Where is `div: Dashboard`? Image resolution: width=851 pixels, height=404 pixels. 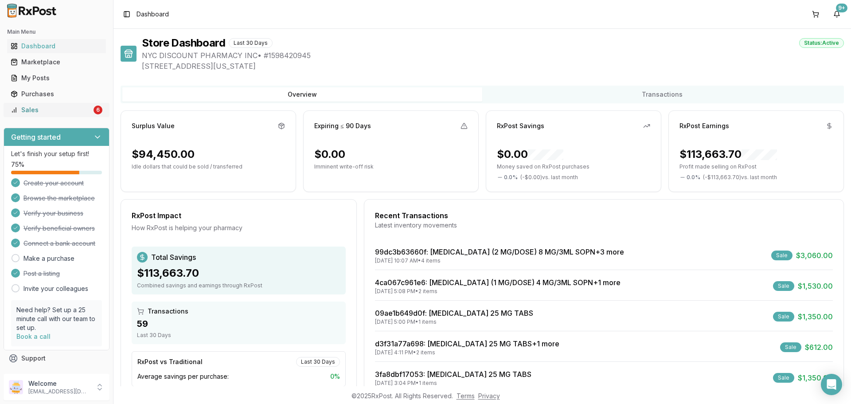
div: Dashboard is located at coordinates (56, 46).